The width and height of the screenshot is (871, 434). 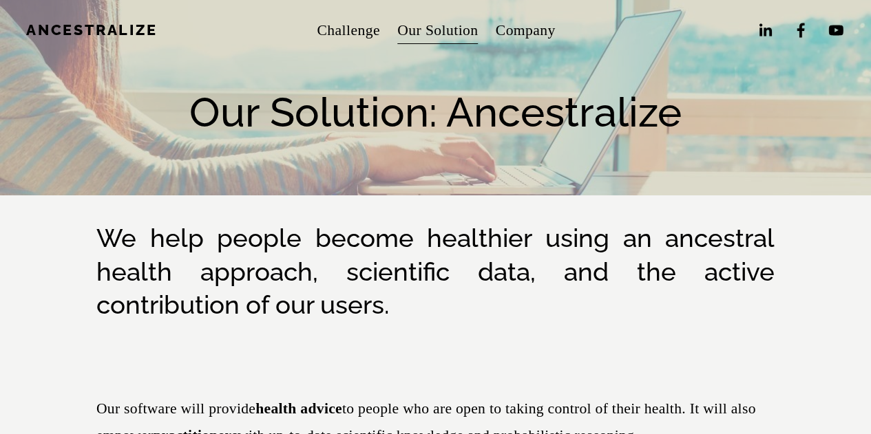 I want to click on a: YouTube, so click(x=836, y=30).